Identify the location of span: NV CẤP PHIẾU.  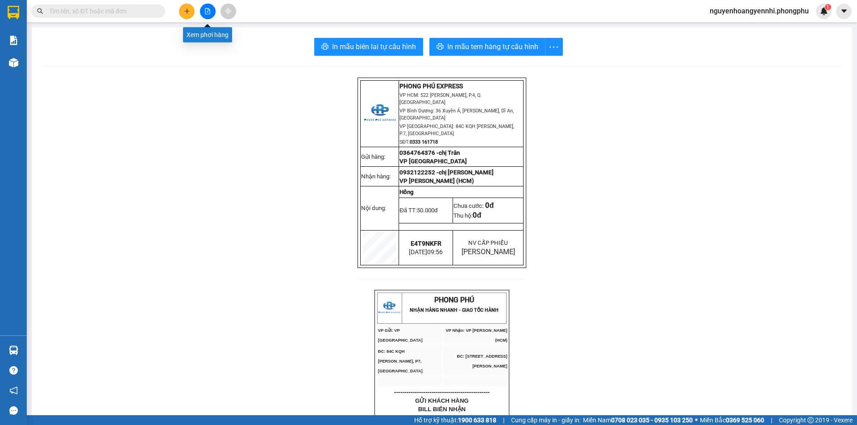
(488, 243).